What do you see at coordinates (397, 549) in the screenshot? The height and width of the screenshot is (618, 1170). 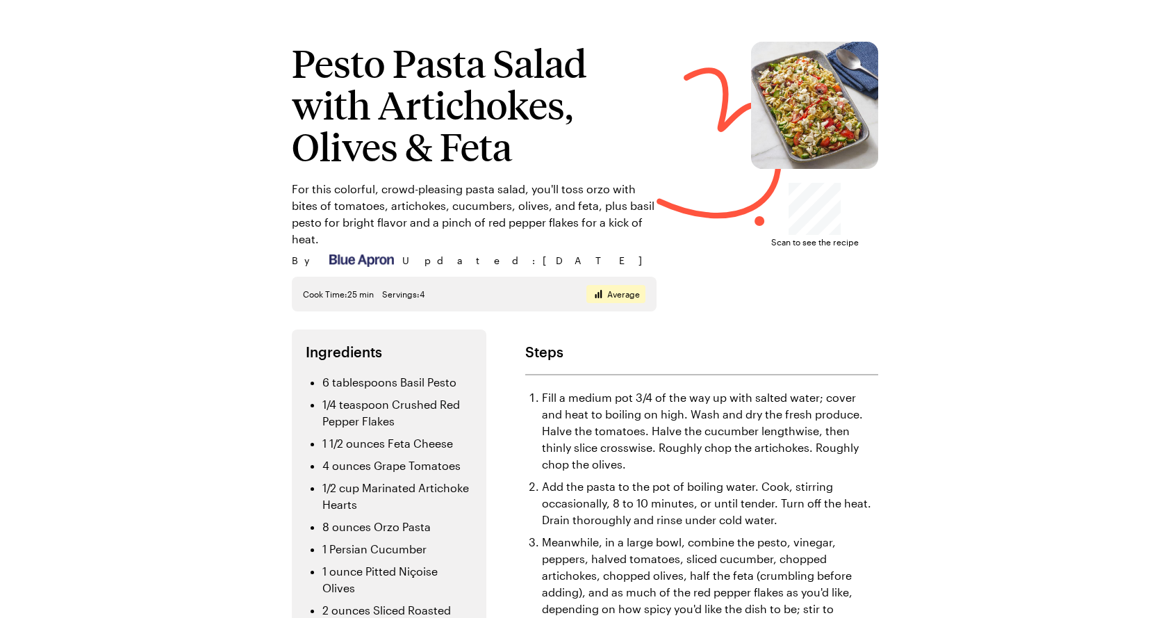 I see `li: 1 Persian Cucumber` at bounding box center [397, 549].